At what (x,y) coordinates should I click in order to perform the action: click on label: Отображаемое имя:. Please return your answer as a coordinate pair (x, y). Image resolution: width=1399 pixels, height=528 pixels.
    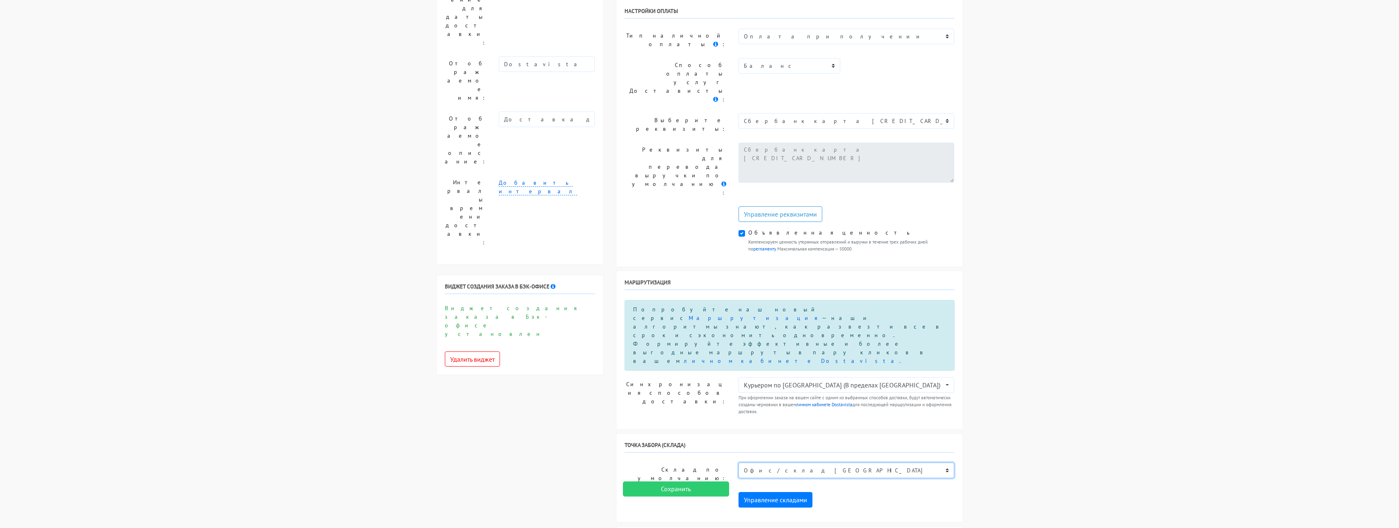
    Looking at the image, I should click on (466, 80).